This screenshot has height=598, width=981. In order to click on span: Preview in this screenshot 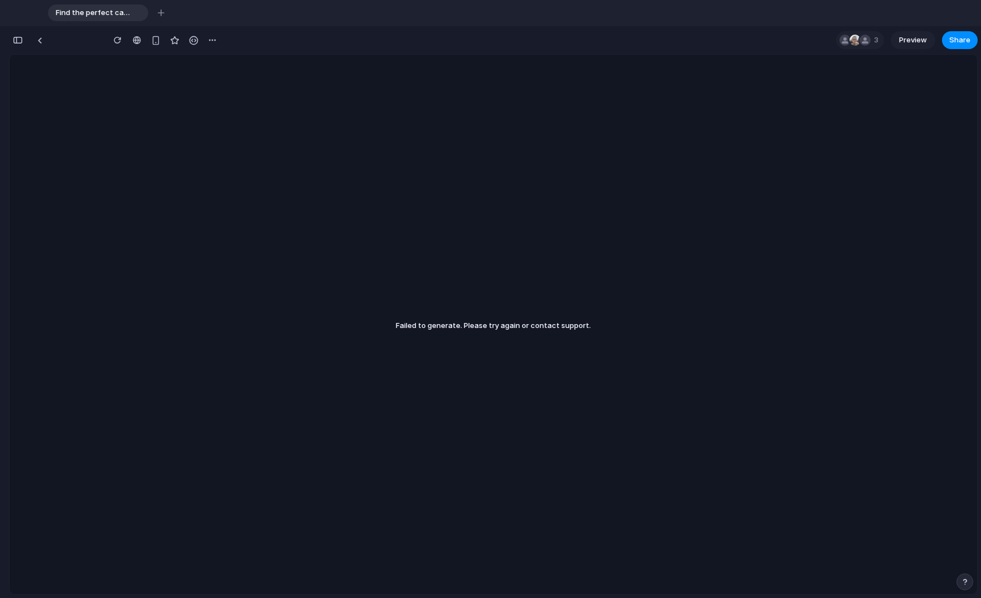, I will do `click(913, 40)`.